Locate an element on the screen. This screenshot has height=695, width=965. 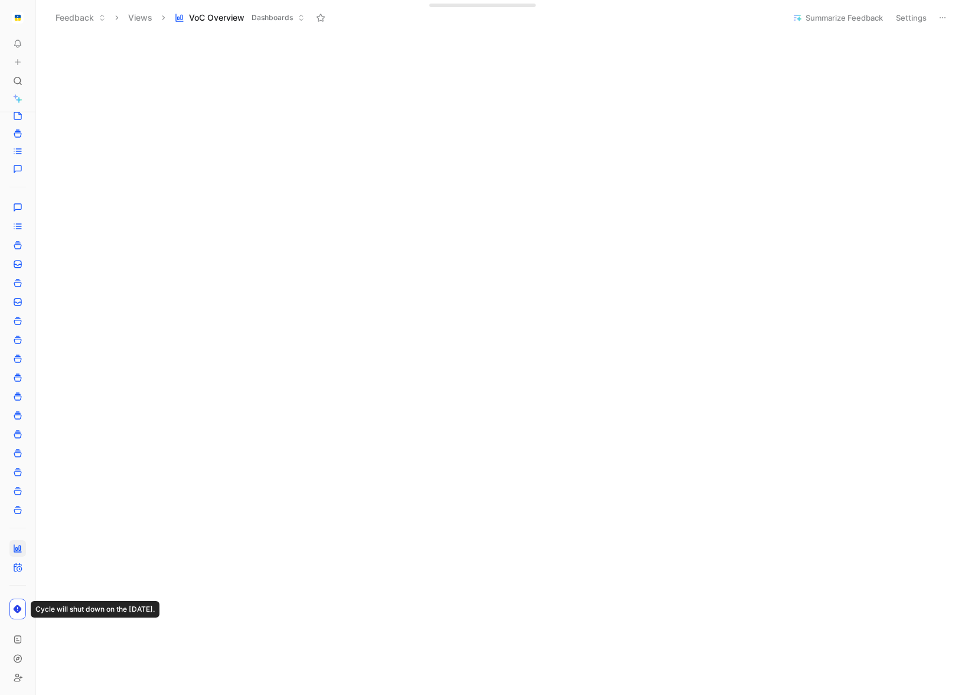
button: Settings is located at coordinates (912, 18).